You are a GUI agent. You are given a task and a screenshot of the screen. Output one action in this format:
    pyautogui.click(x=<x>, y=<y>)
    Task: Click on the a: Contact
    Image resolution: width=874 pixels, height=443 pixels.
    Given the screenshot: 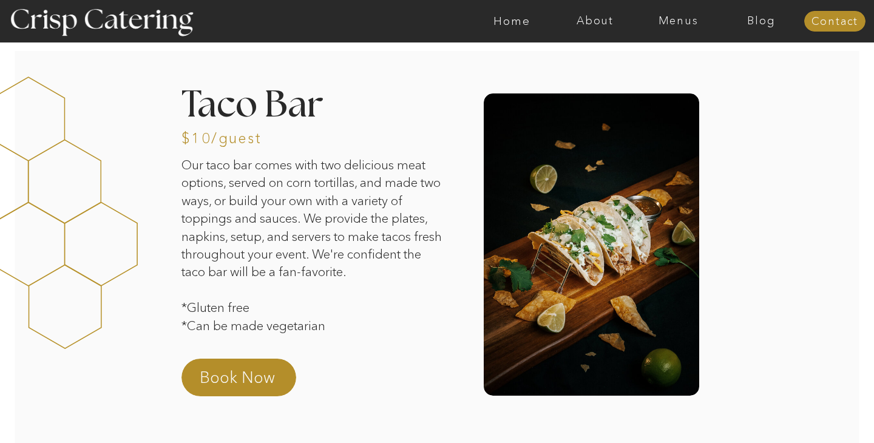 What is the action you would take?
    pyautogui.click(x=834, y=22)
    